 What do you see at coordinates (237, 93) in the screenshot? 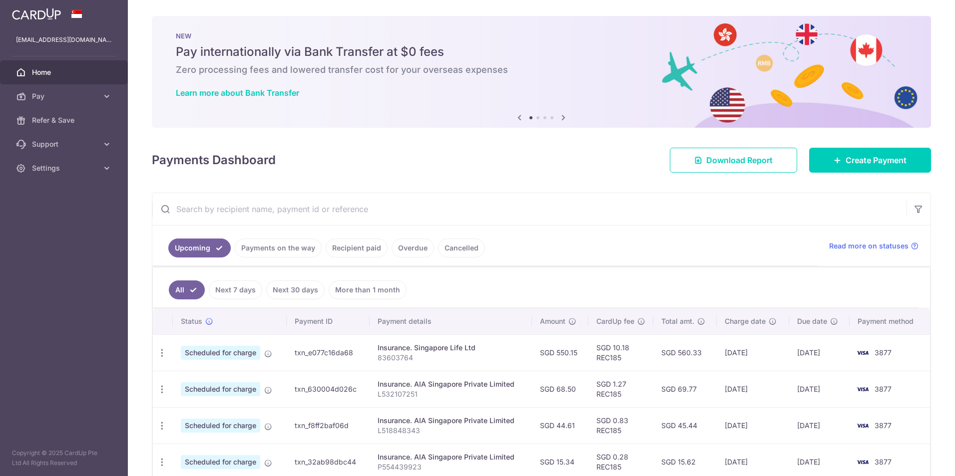
I see `a: Learn more about Bank Transfer` at bounding box center [237, 93].